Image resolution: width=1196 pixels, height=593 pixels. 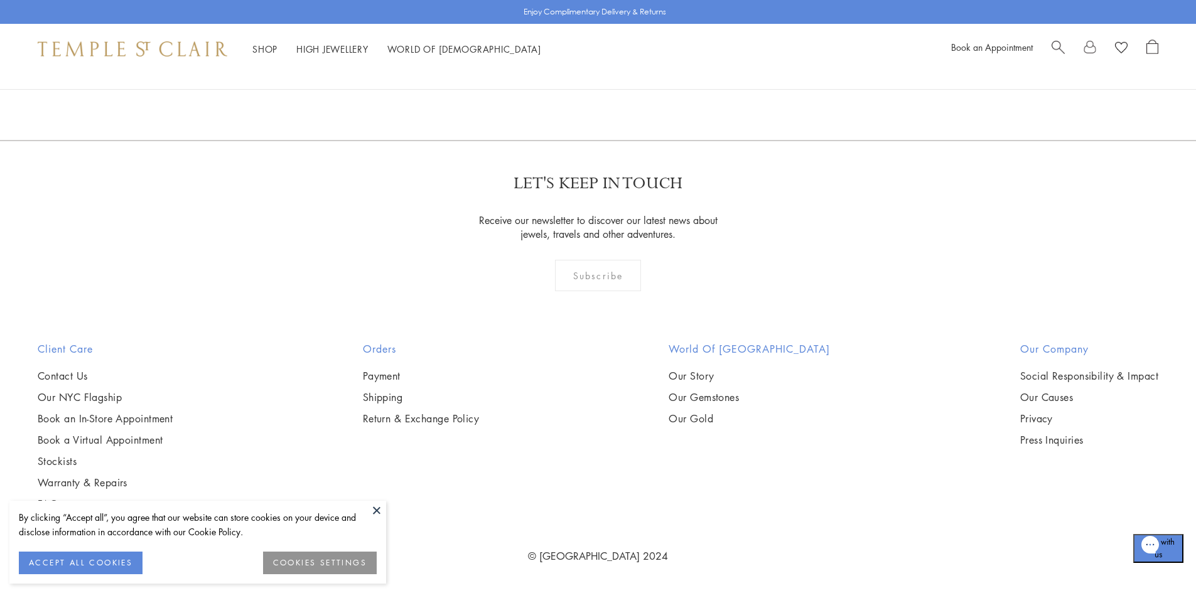 I want to click on p: LET'S KEEP IN TOUCH, so click(x=597, y=183).